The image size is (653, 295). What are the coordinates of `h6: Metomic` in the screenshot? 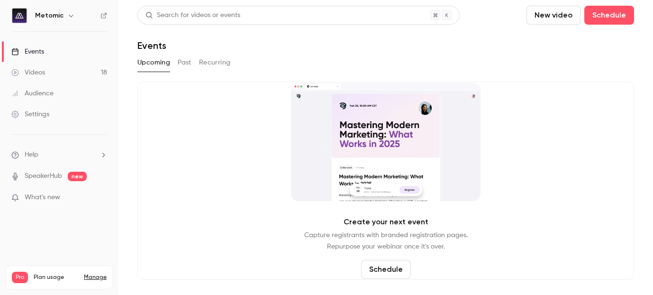 It's located at (49, 16).